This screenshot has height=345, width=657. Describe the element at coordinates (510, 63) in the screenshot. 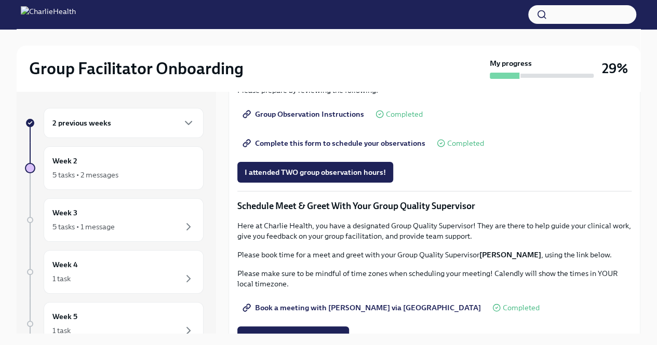

I see `strong: My progress` at that location.